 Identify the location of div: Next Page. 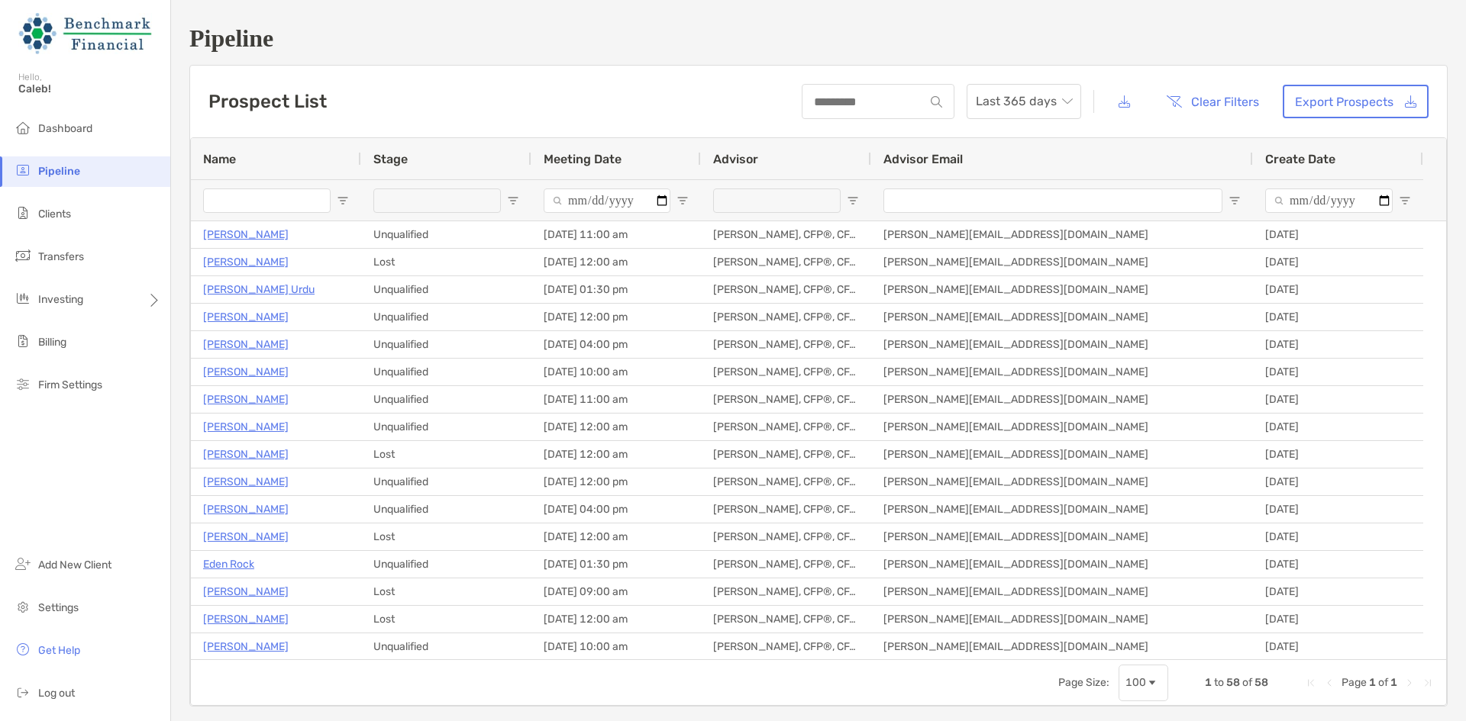
(1409, 683).